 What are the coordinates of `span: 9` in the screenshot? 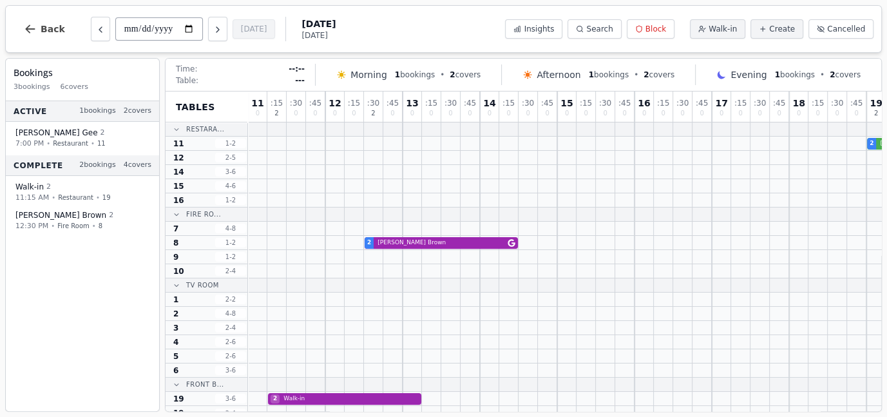 It's located at (176, 257).